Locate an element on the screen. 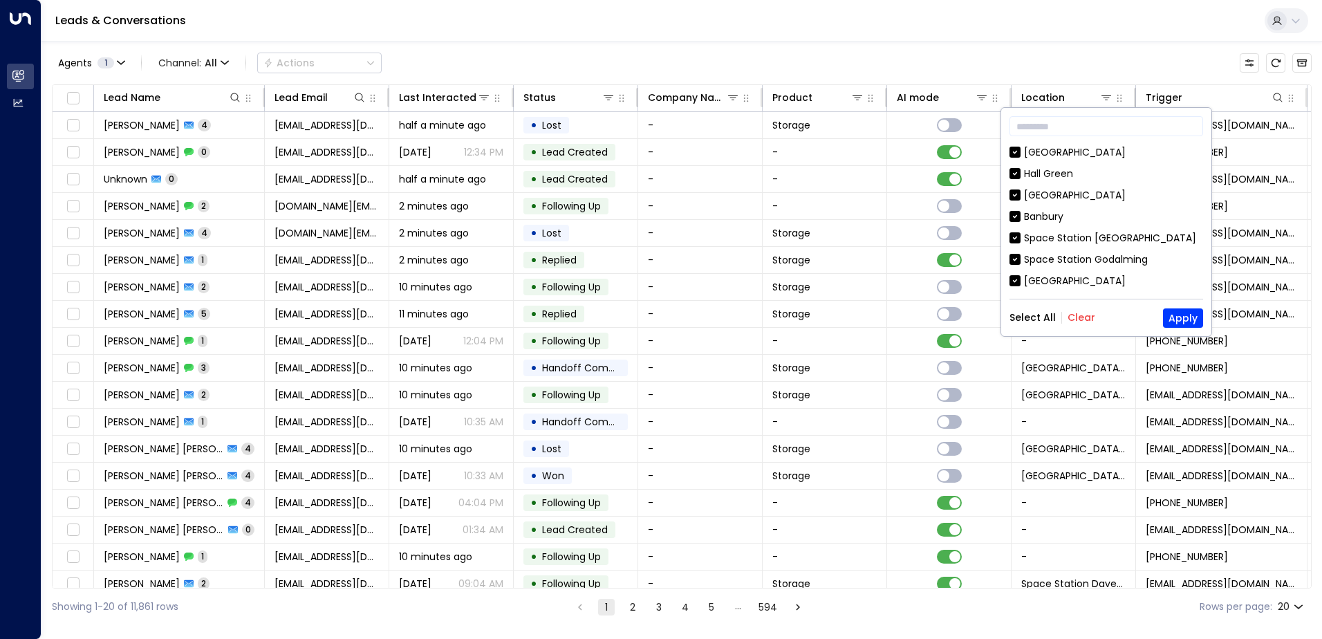 The image size is (1322, 639). span: Robert Gatus is located at coordinates (142, 233).